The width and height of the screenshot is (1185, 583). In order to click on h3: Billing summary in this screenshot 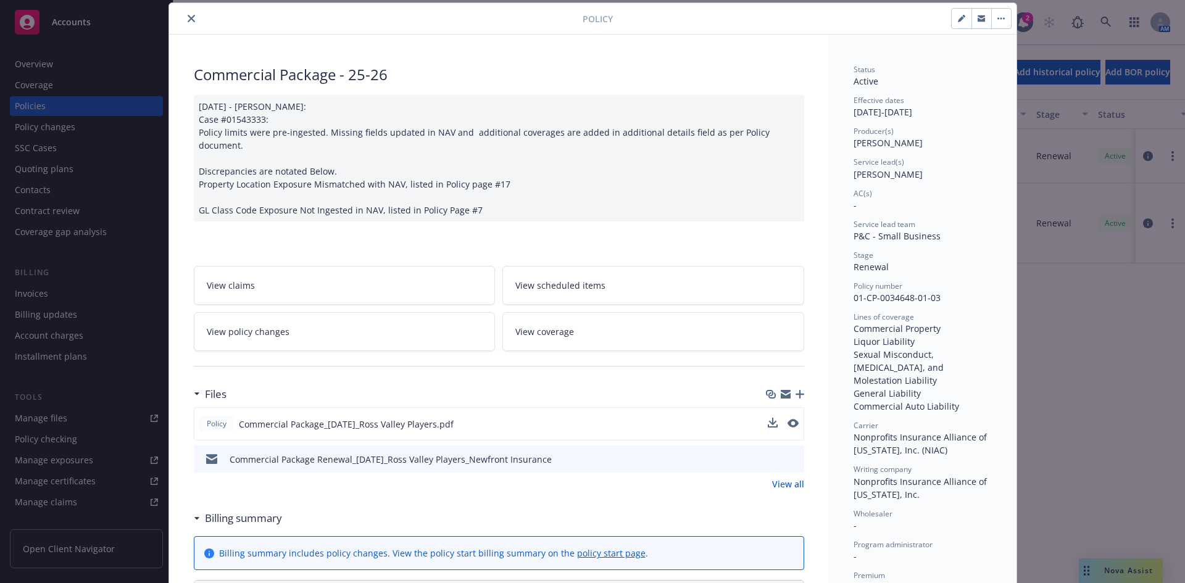, I will do `click(243, 518)`.